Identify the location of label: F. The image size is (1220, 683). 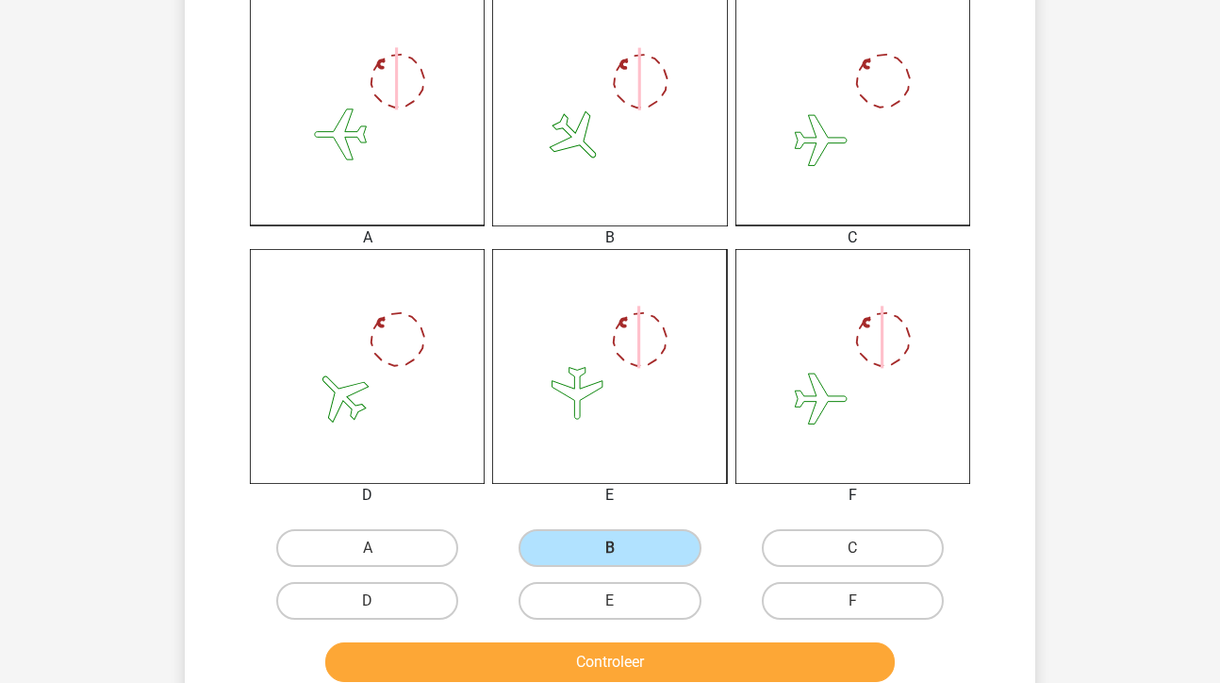
(852, 601).